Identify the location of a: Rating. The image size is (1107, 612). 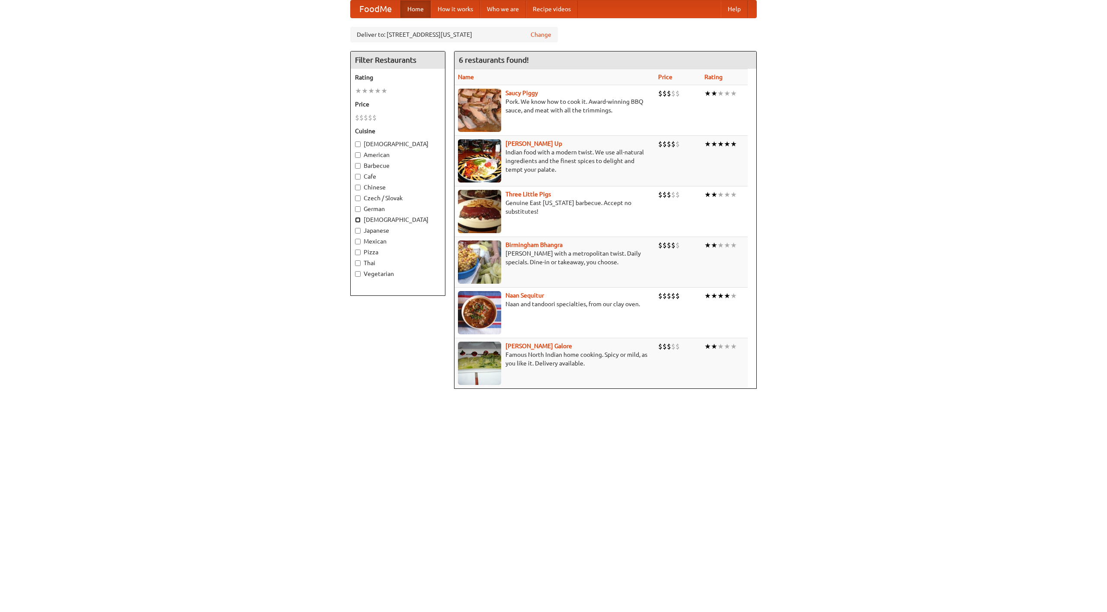
(713, 77).